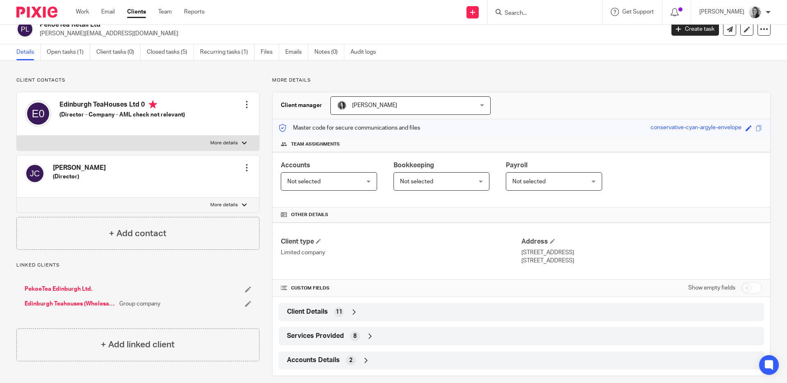 Image resolution: width=787 pixels, height=383 pixels. What do you see at coordinates (138, 344) in the screenshot?
I see `h4: + Add linked client` at bounding box center [138, 344].